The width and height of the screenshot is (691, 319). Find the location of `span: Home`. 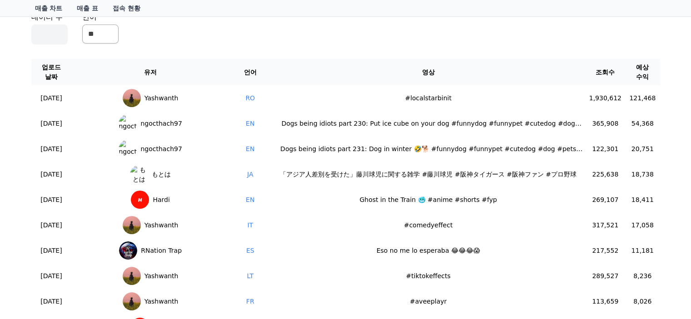

span: Home is located at coordinates (31, 272).